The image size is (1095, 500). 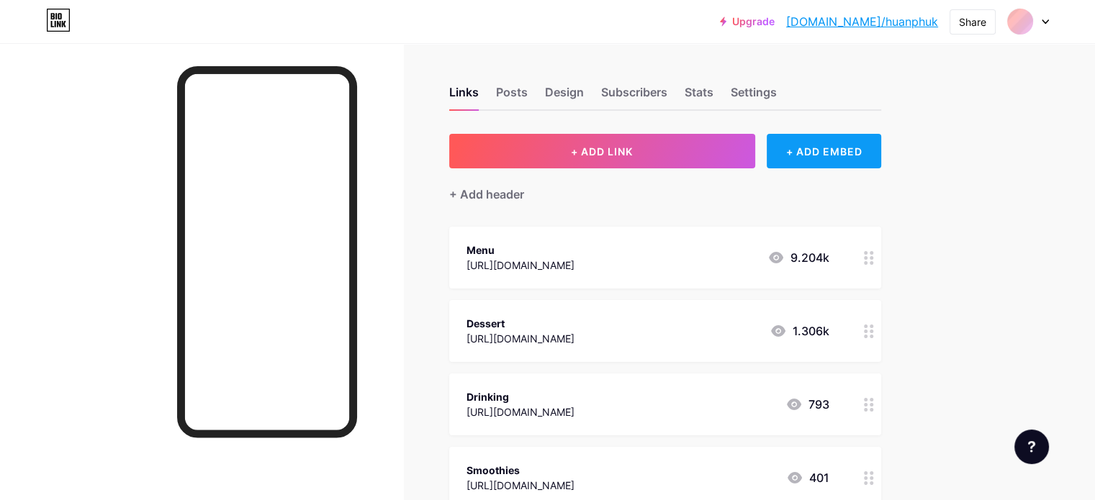 What do you see at coordinates (754, 96) in the screenshot?
I see `div: Settings` at bounding box center [754, 96].